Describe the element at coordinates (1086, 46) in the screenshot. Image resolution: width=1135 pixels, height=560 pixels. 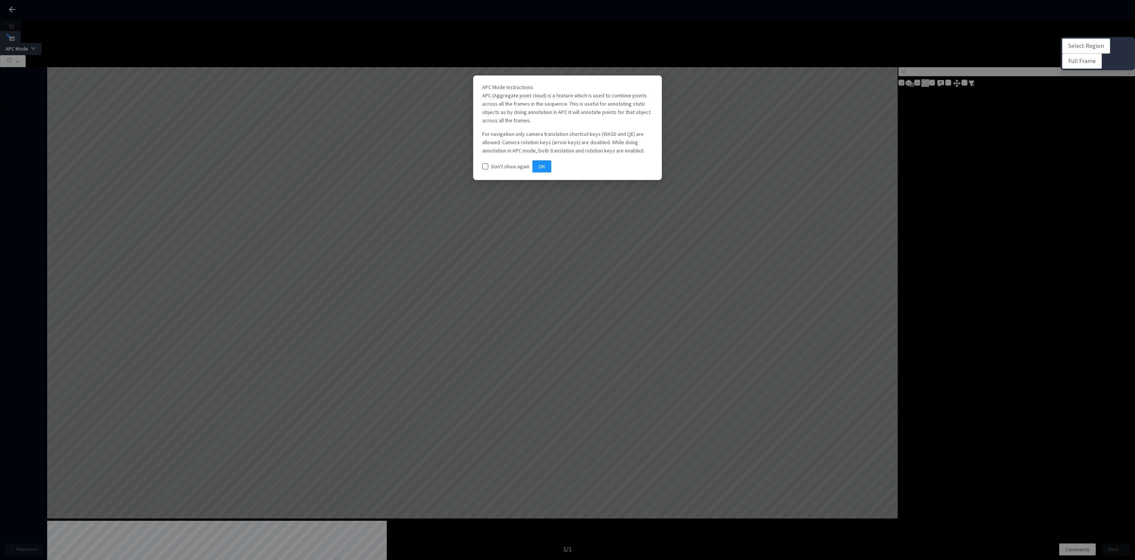
I see `button: Select Region` at that location.